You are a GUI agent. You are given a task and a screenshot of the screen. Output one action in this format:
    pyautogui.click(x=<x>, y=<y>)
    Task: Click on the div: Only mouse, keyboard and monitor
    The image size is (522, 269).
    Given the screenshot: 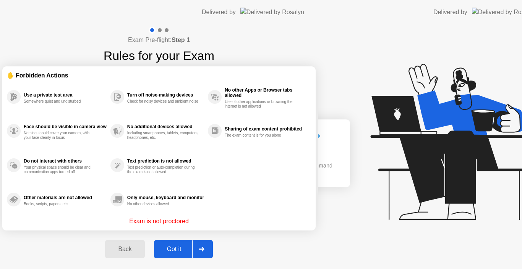 What is the action you would take?
    pyautogui.click(x=165, y=198)
    